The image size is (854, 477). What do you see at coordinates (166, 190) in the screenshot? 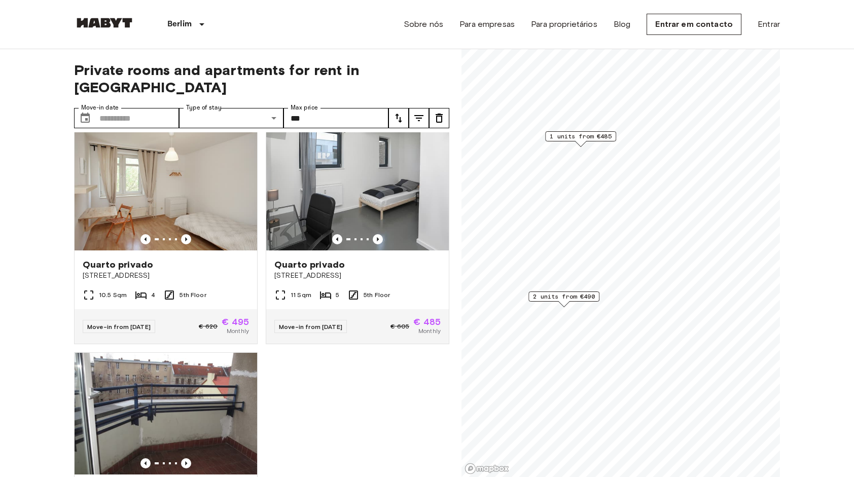
I see `img: Marketing picture of unit DE-01-193-02M` at bounding box center [166, 190].